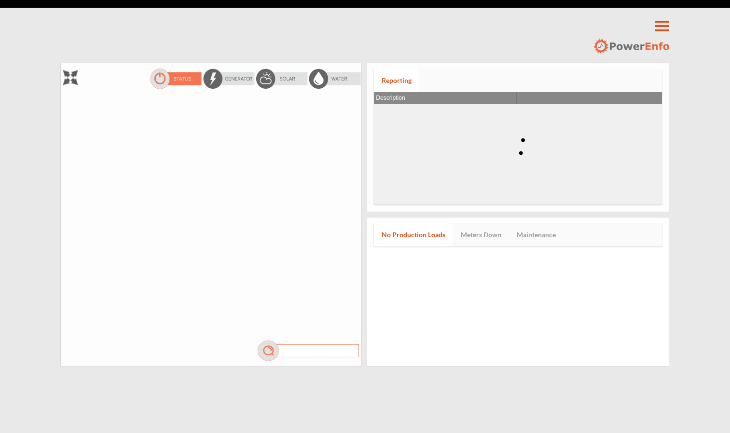 The width and height of the screenshot is (730, 433). What do you see at coordinates (481, 235) in the screenshot?
I see `a: Meters Down` at bounding box center [481, 235].